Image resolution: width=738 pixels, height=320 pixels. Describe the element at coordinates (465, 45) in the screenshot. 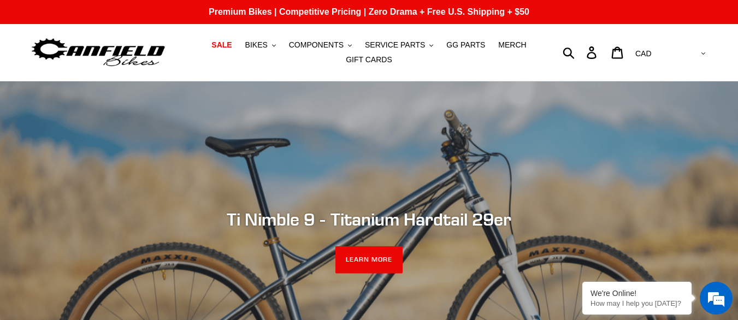

I see `span: GG PARTS` at that location.